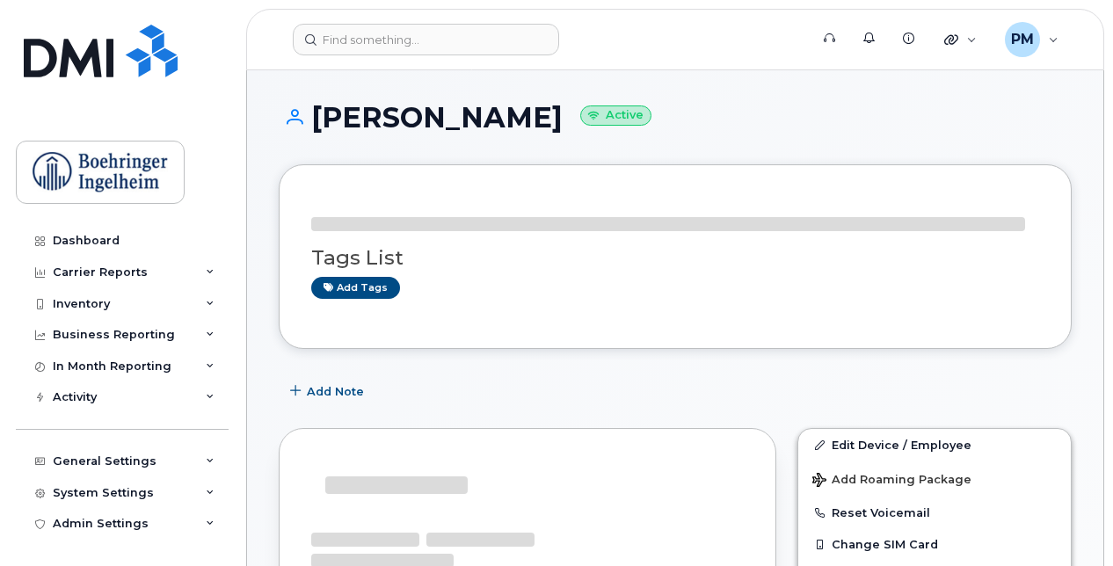 The height and width of the screenshot is (566, 1113). What do you see at coordinates (355, 287) in the screenshot?
I see `a: Add tags` at bounding box center [355, 287].